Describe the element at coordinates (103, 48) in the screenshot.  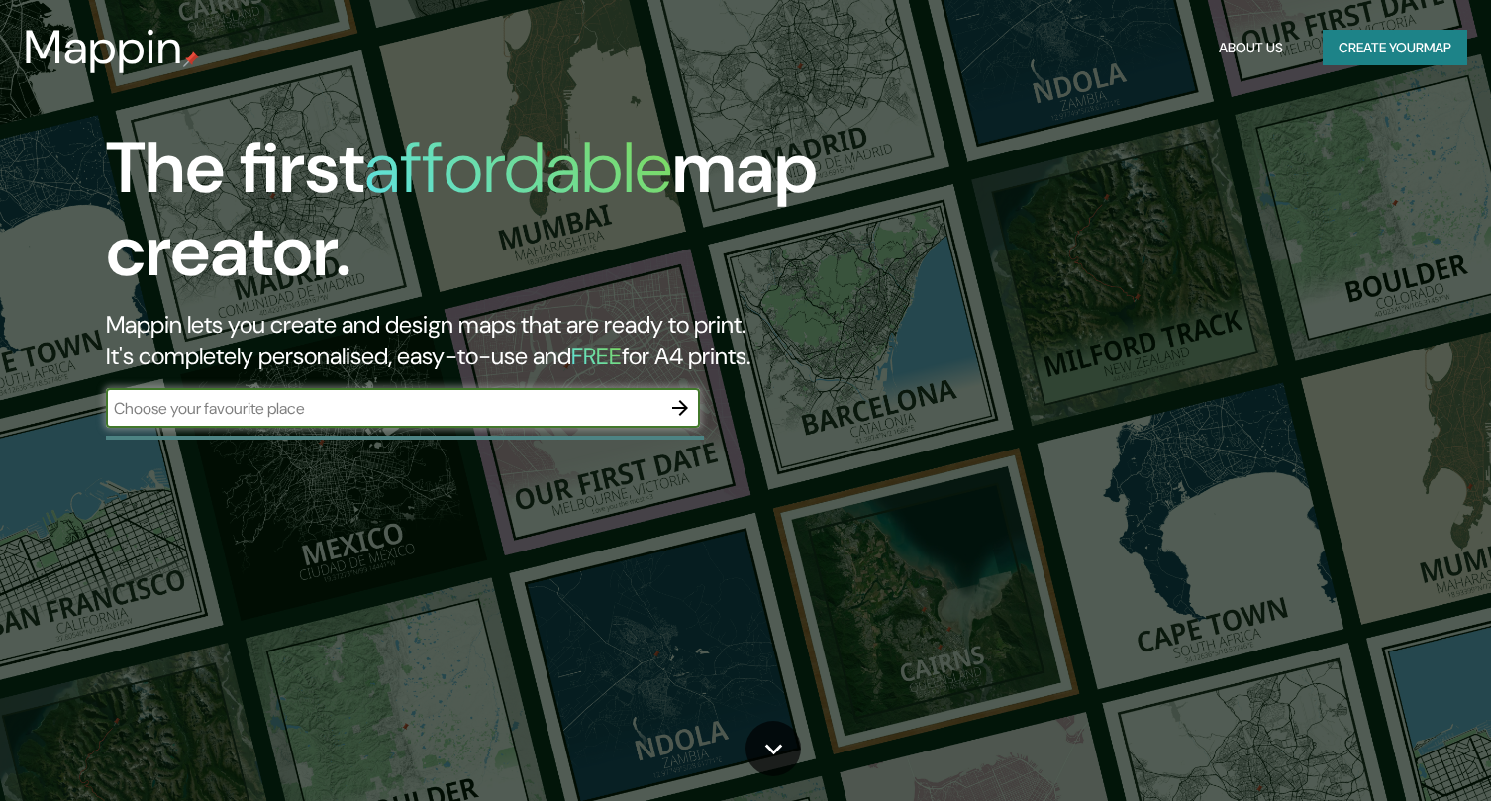
I see `h3: Mappin` at that location.